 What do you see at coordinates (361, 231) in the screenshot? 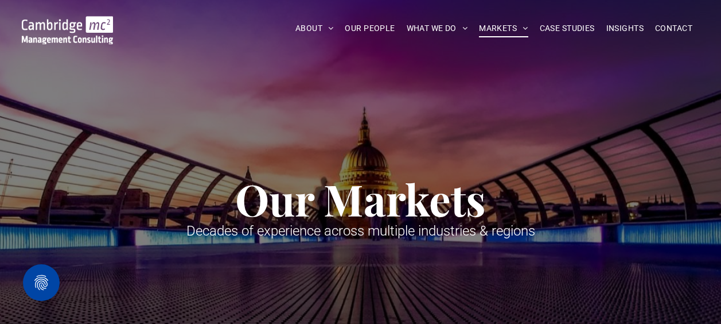
I see `span: Decades of experience across multiple industries & regions` at bounding box center [361, 231].